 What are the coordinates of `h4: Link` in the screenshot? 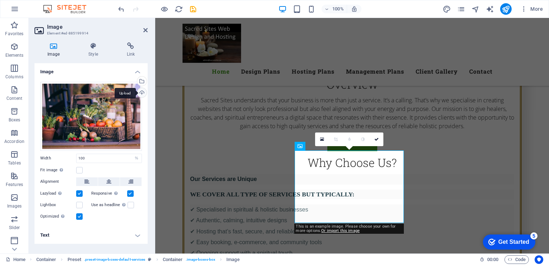 It's located at (131, 50).